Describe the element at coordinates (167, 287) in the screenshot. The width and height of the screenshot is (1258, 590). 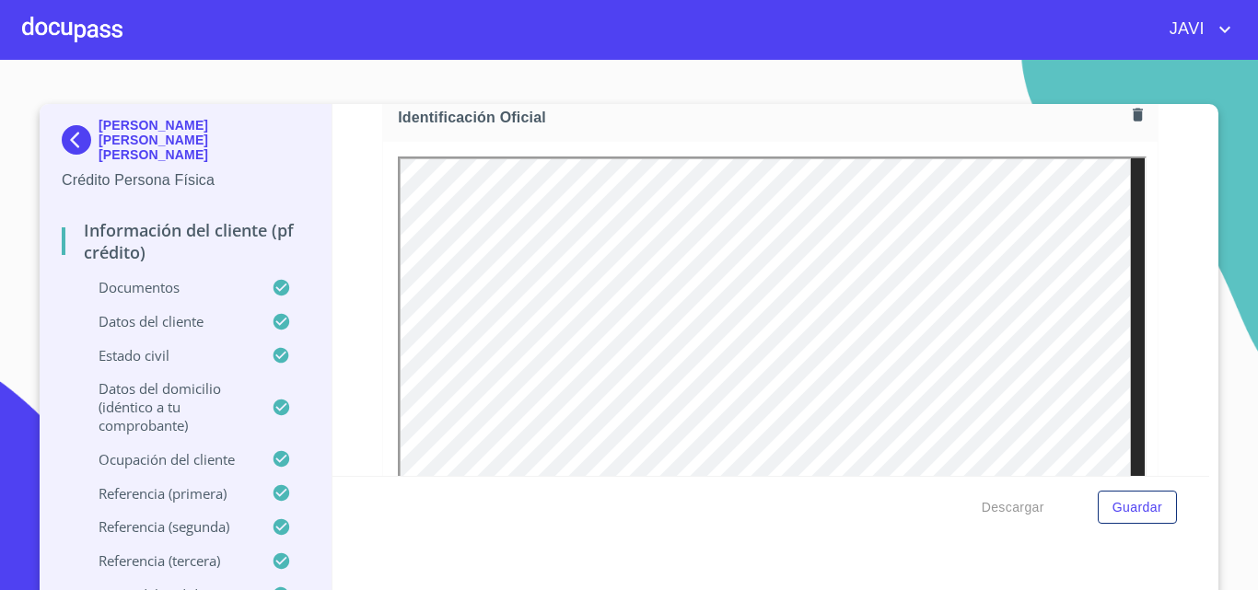
I see `p: Documentos` at that location.